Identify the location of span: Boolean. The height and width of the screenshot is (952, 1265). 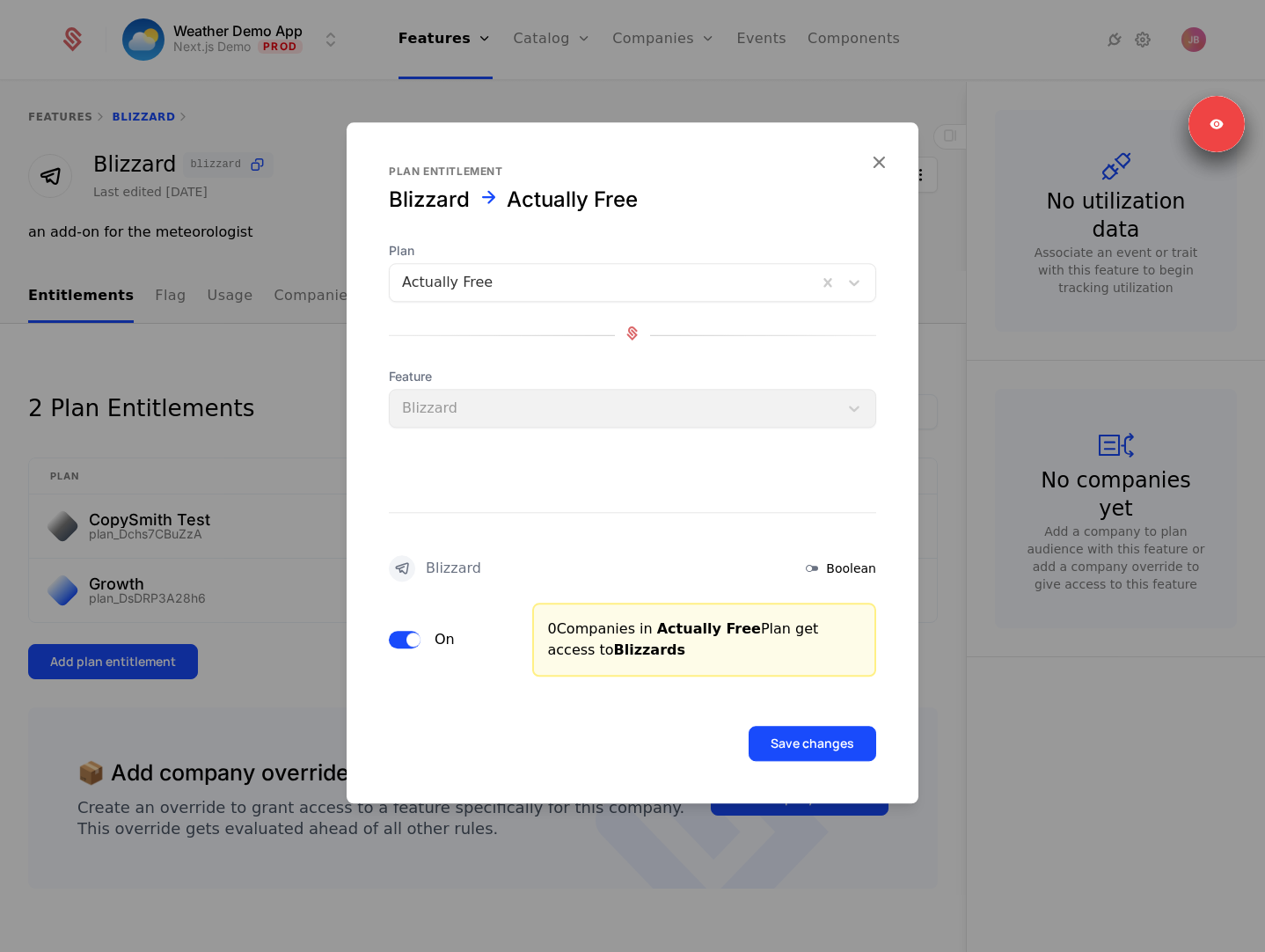
(851, 568).